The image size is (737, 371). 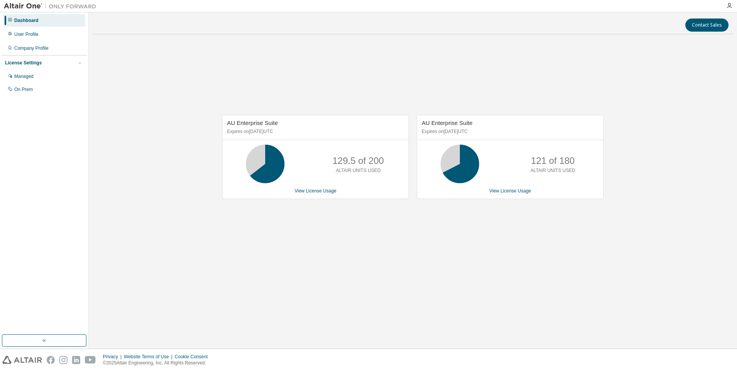 What do you see at coordinates (113, 357) in the screenshot?
I see `div: Privacy` at bounding box center [113, 357].